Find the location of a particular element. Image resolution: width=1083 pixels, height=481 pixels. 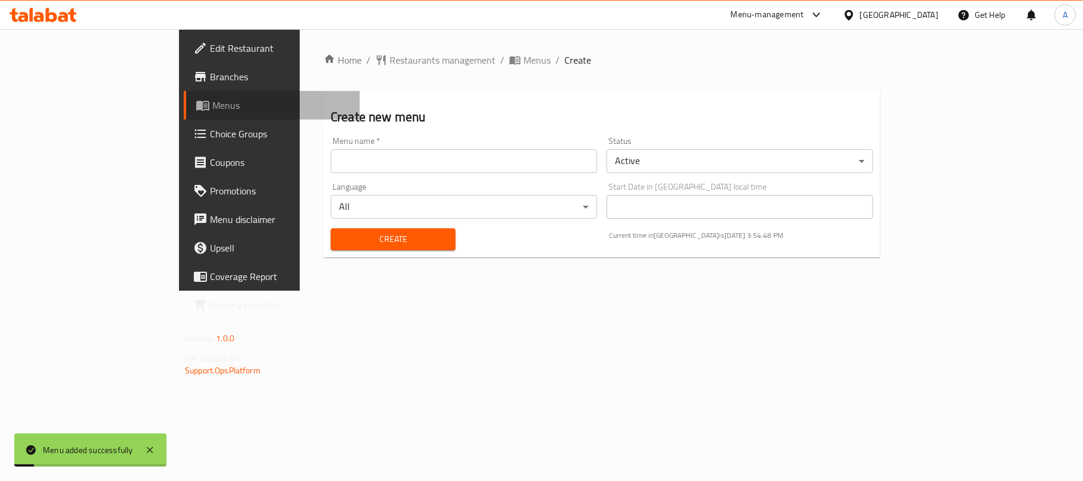

span: Menu disclaimer is located at coordinates (280, 219).